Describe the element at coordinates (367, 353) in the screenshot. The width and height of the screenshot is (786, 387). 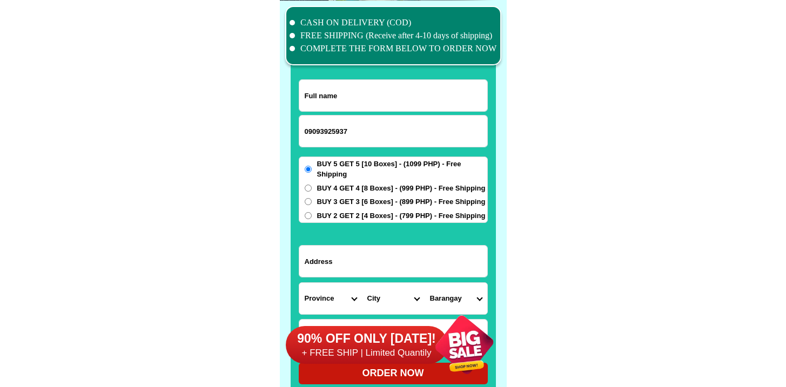
I see `h6: + FREE SHIP | Limited Quantily` at that location.